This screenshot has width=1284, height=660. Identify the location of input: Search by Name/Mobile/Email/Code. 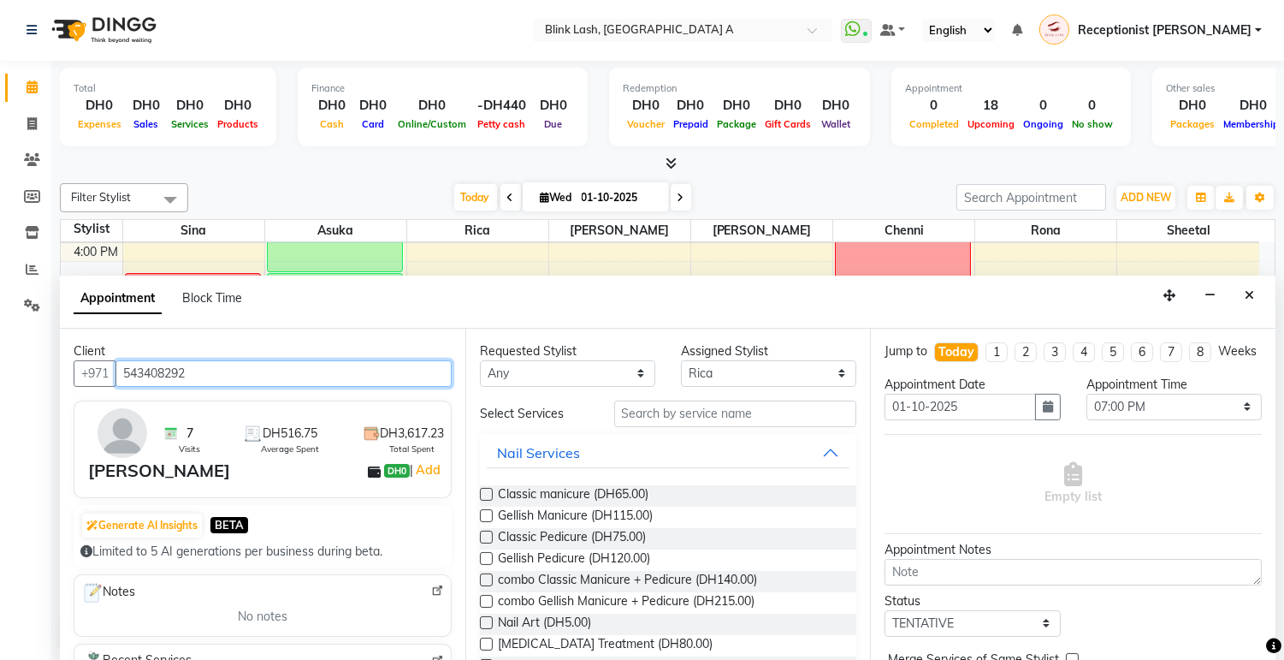
(283, 373).